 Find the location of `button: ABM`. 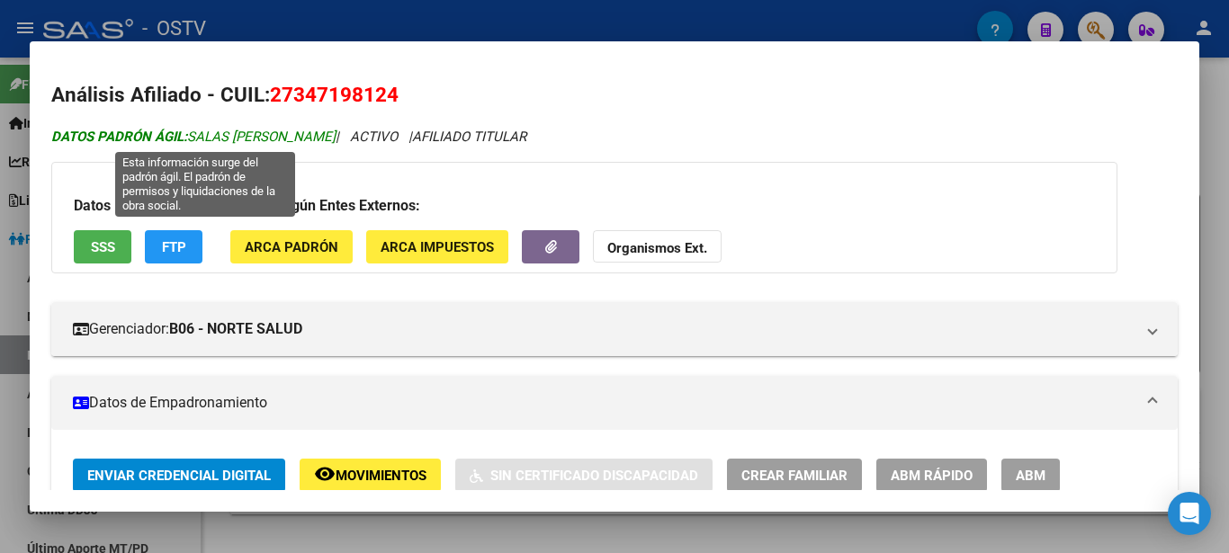

button: ABM is located at coordinates (1030, 475).